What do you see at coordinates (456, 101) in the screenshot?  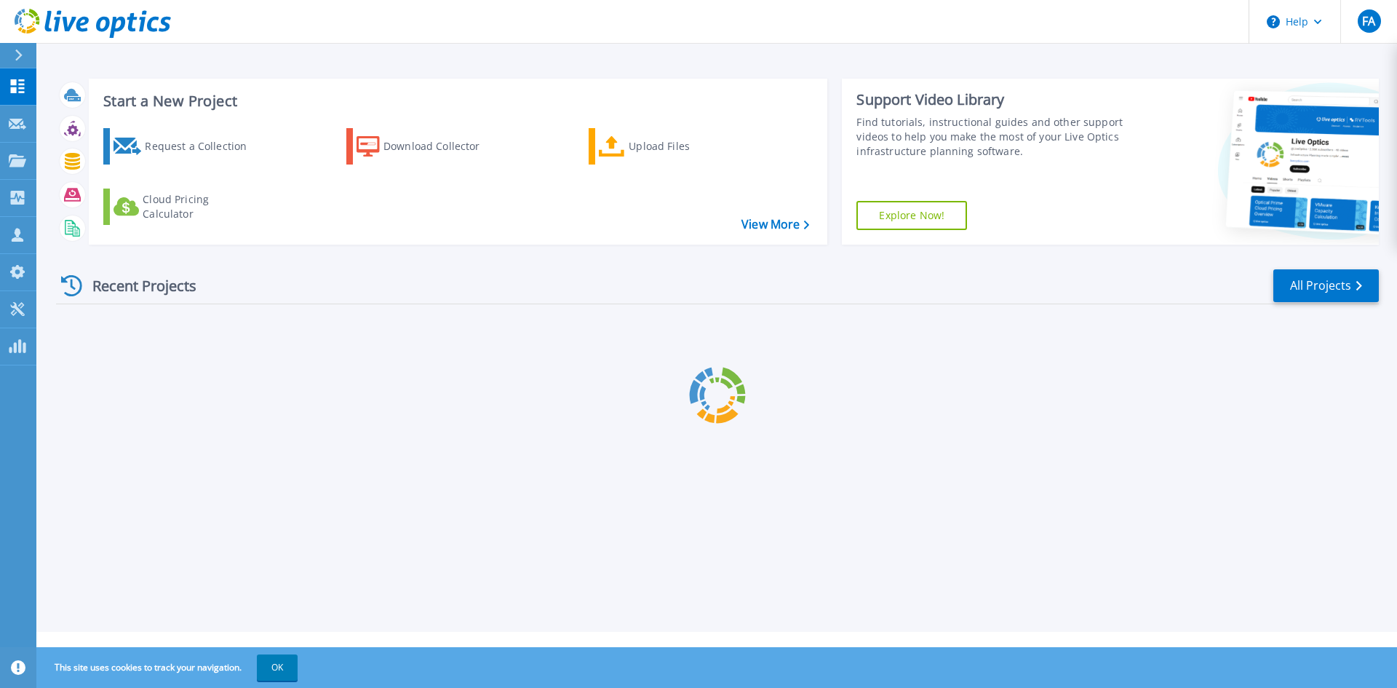 I see `h3: Start a New Project` at bounding box center [456, 101].